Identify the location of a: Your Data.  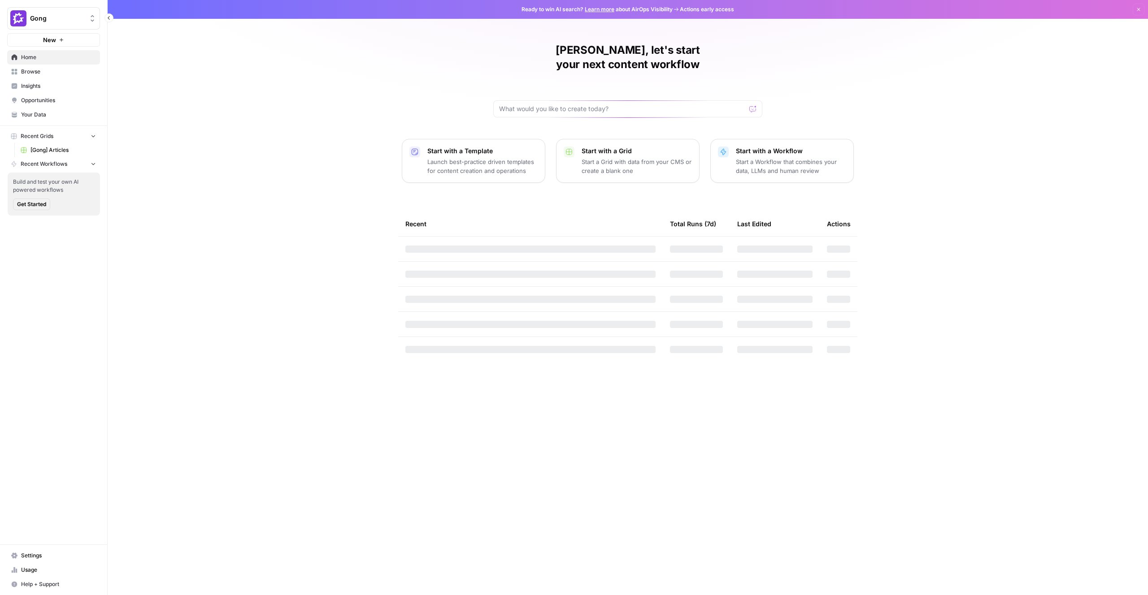
(53, 115).